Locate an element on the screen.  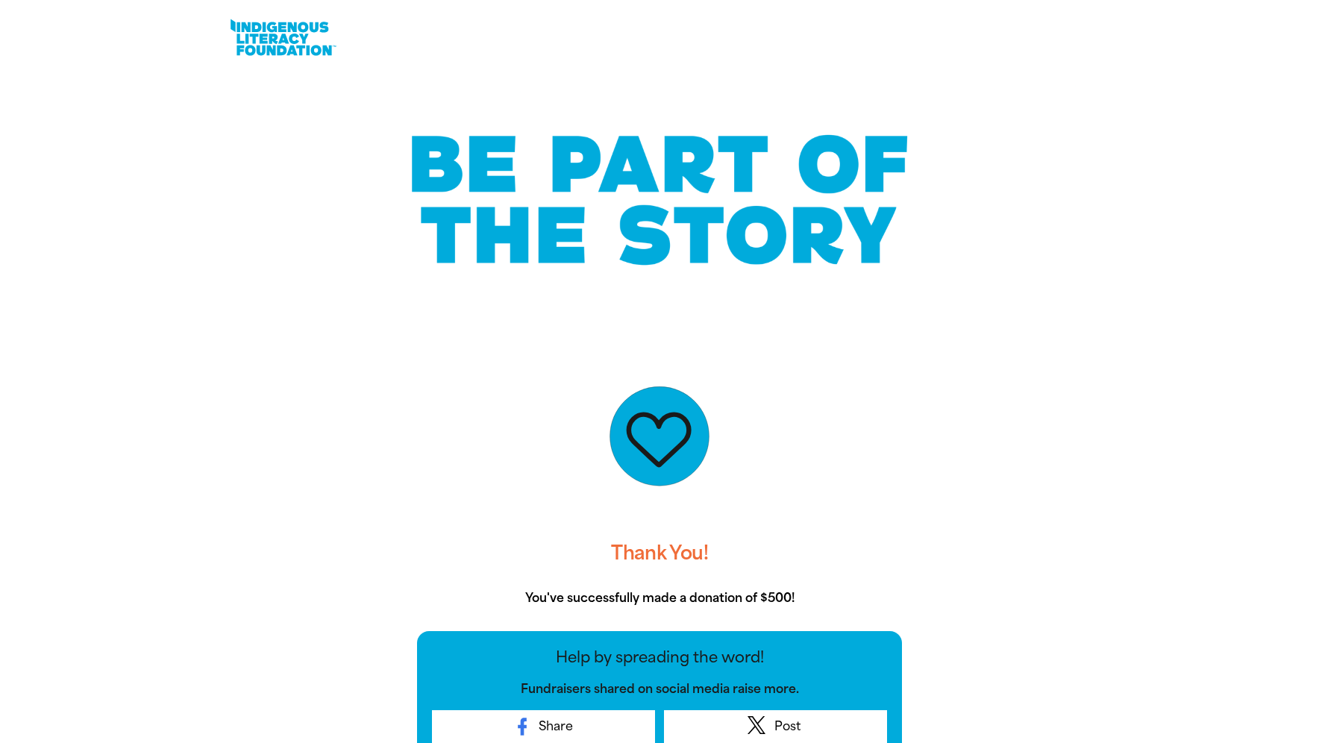
p: Fundraisers shared on social media raise more. is located at coordinates (660, 689).